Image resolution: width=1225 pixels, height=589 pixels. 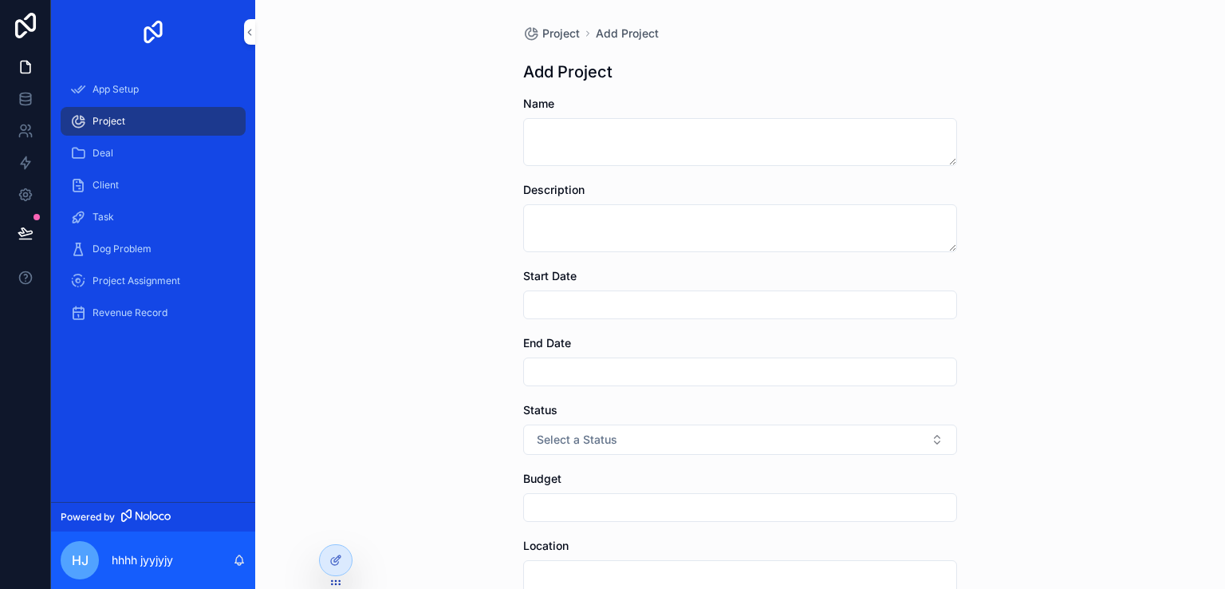 What do you see at coordinates (116, 89) in the screenshot?
I see `span: App Setup` at bounding box center [116, 89].